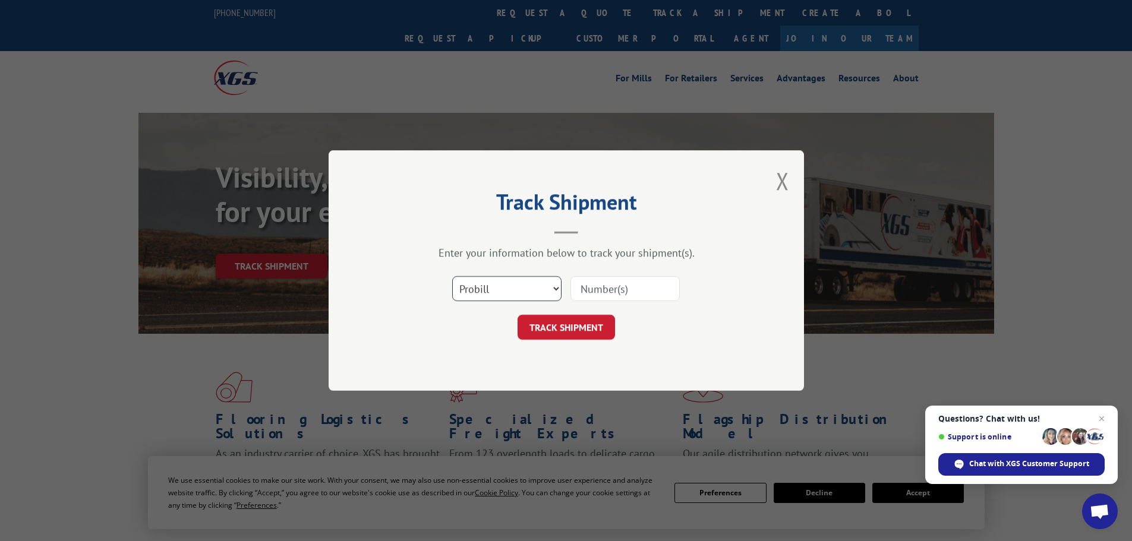 The height and width of the screenshot is (541, 1132). What do you see at coordinates (1021, 419) in the screenshot?
I see `span: Questions? Chat with us!` at bounding box center [1021, 419].